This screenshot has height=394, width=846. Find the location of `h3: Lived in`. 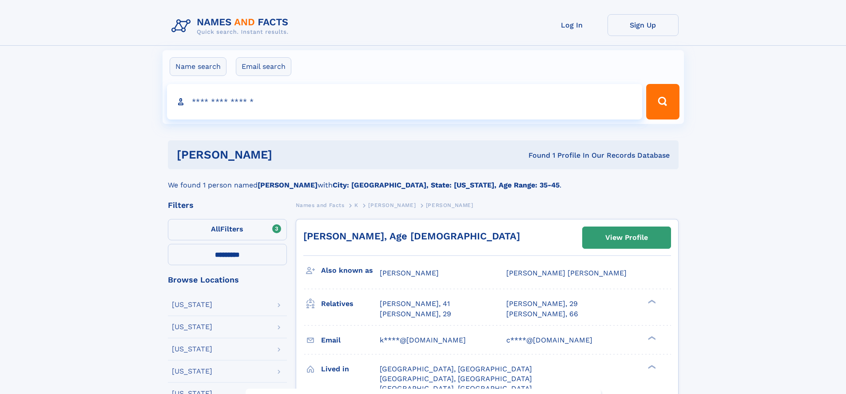

h3: Lived in is located at coordinates (350, 369).